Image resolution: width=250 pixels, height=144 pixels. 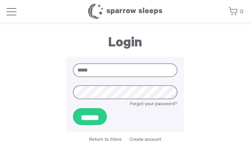 I want to click on a: Forgot your password?, so click(x=154, y=105).